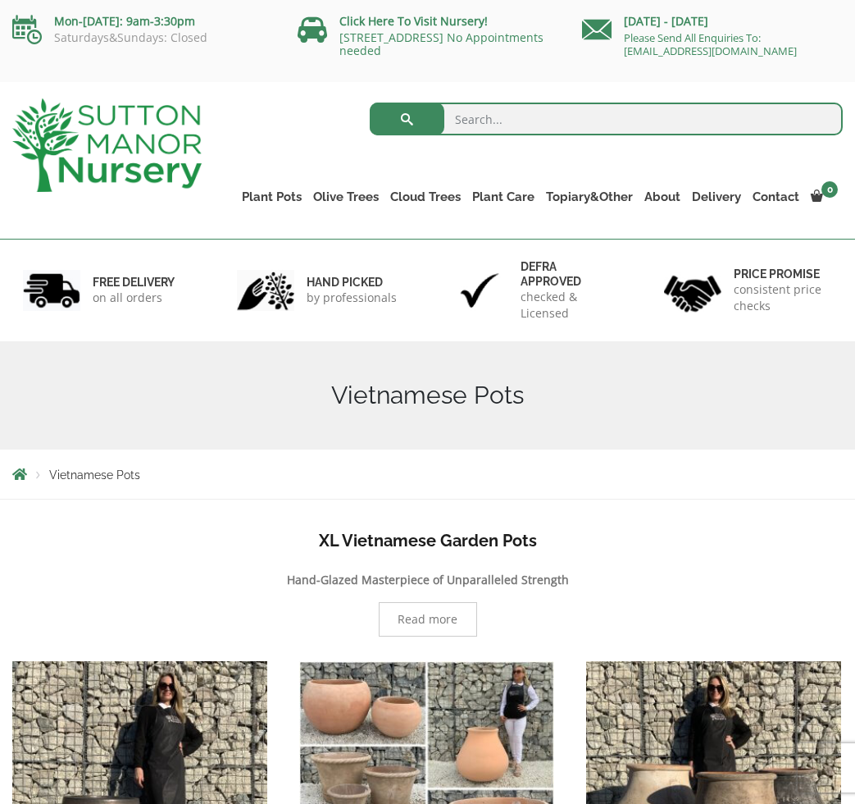 This screenshot has height=804, width=855. Describe the element at coordinates (428, 540) in the screenshot. I see `b: XL Vietnamese Garden Pots` at that location.